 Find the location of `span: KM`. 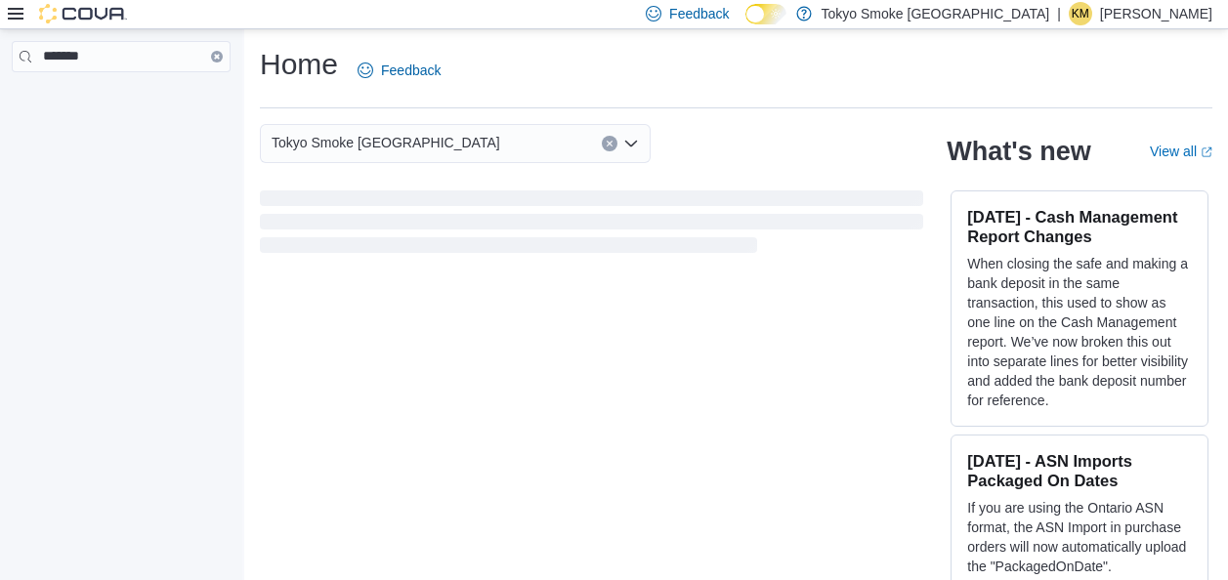

span: KM is located at coordinates (1080, 14).